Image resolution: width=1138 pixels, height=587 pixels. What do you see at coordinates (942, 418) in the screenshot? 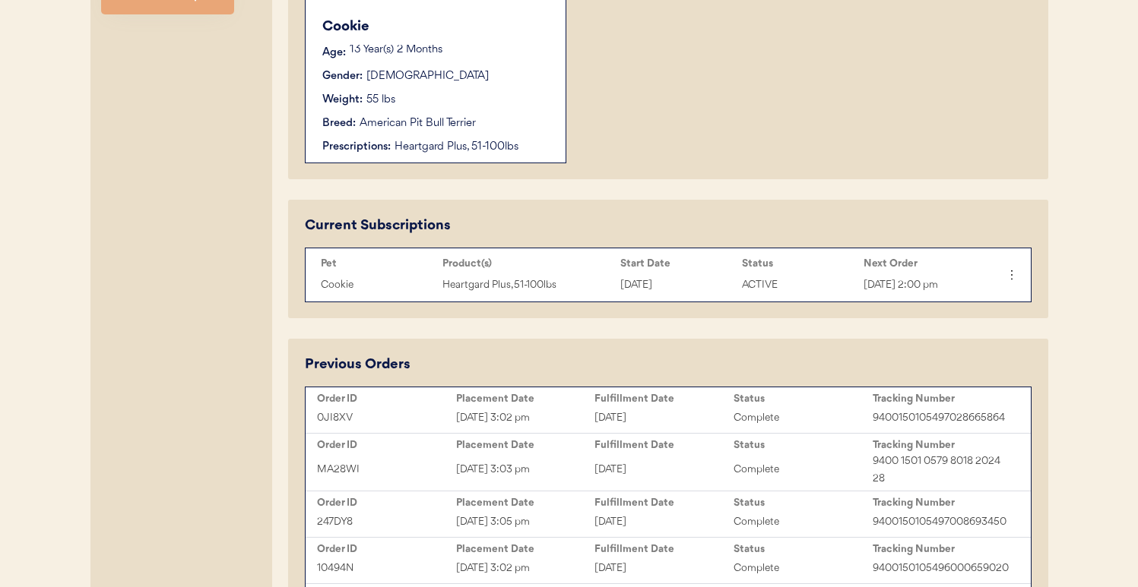
I see `div: 9400150105497028665864` at bounding box center [942, 418].